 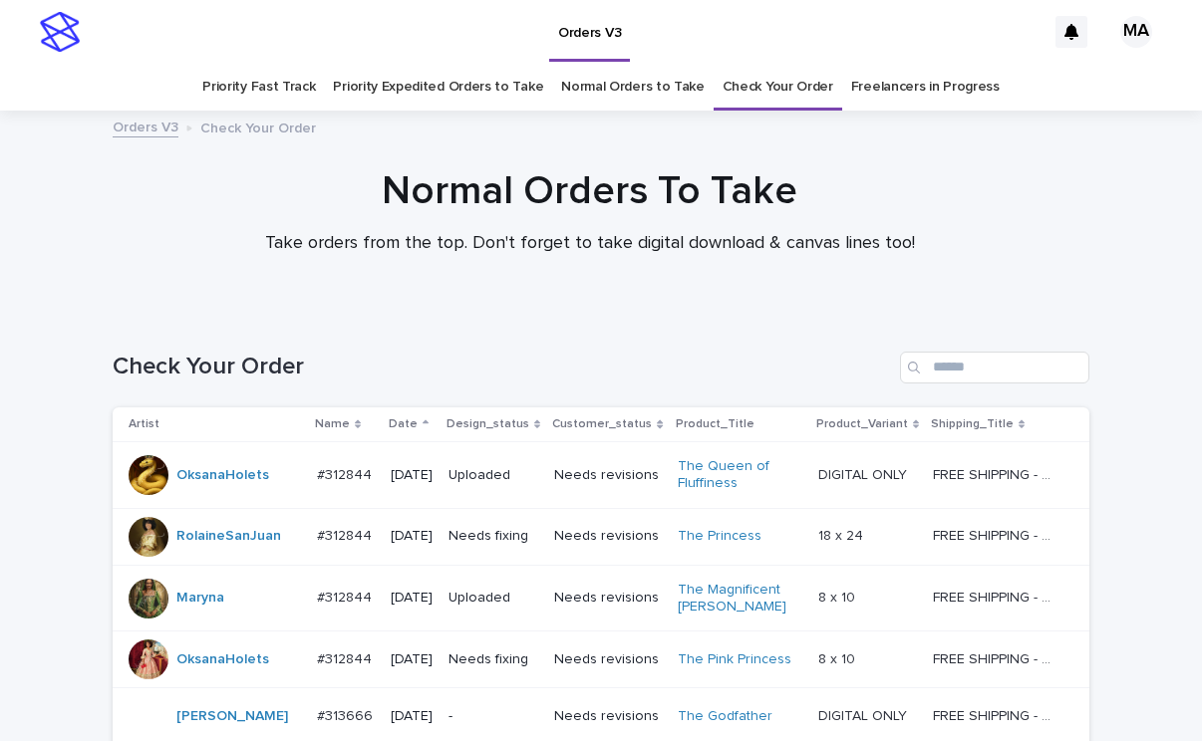 I want to click on p: Name, so click(x=332, y=424).